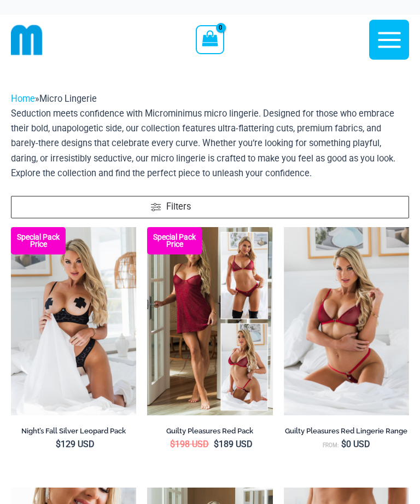 This screenshot has height=504, width=420. I want to click on a: Night’s Fall Silver Leopard Pack, so click(73, 433).